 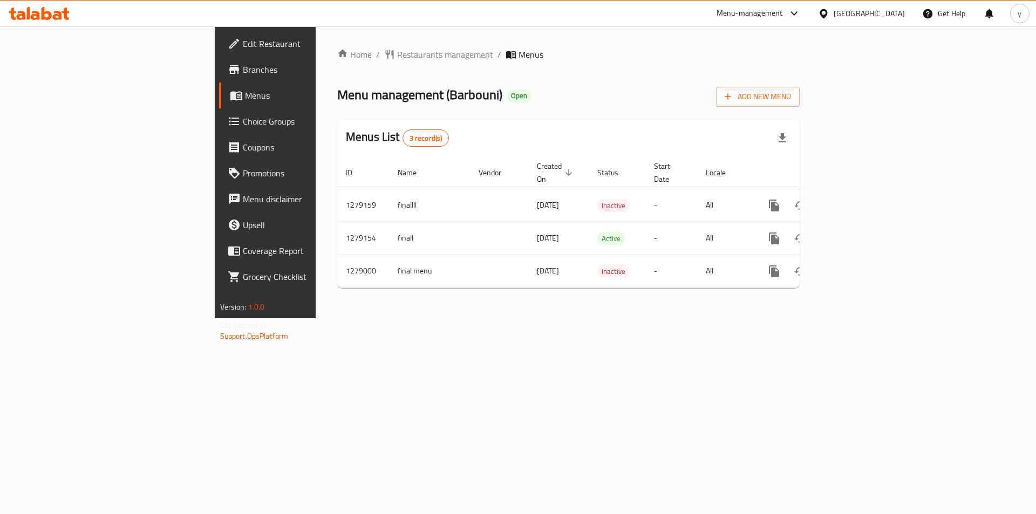 I want to click on div: Open, so click(x=519, y=96).